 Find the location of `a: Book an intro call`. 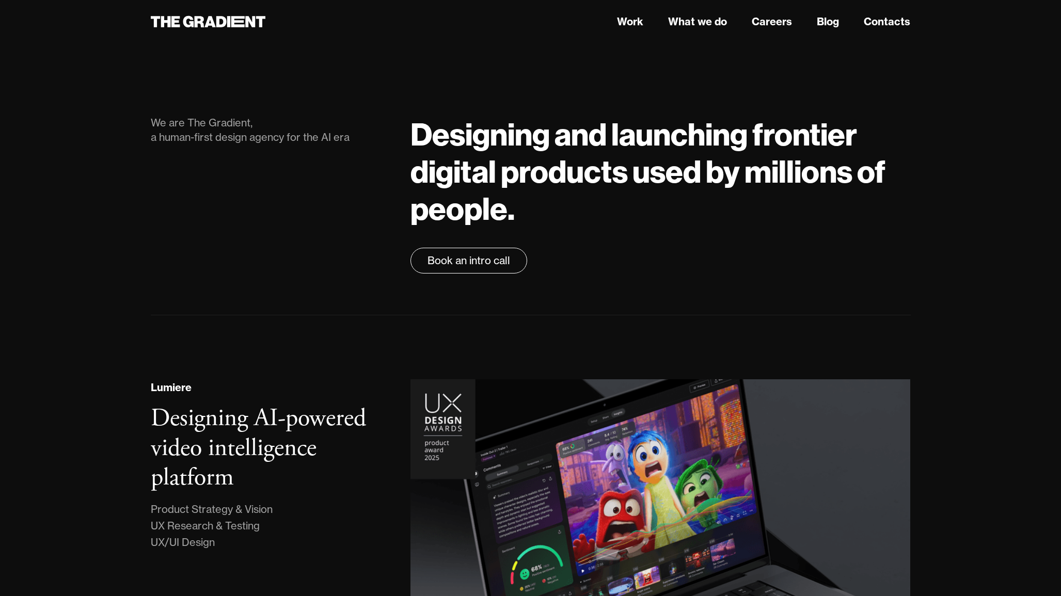

a: Book an intro call is located at coordinates (469, 261).